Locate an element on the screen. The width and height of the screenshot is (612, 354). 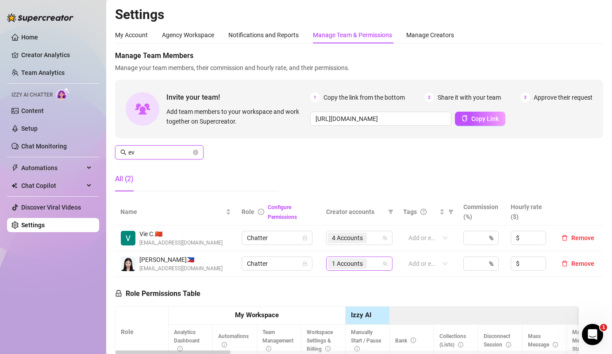
input: Search members is located at coordinates (160, 152).